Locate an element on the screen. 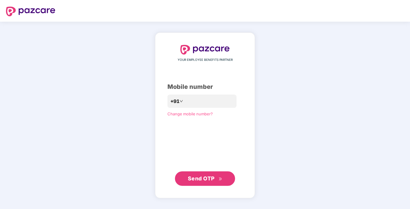  span: +91 is located at coordinates (175, 101).